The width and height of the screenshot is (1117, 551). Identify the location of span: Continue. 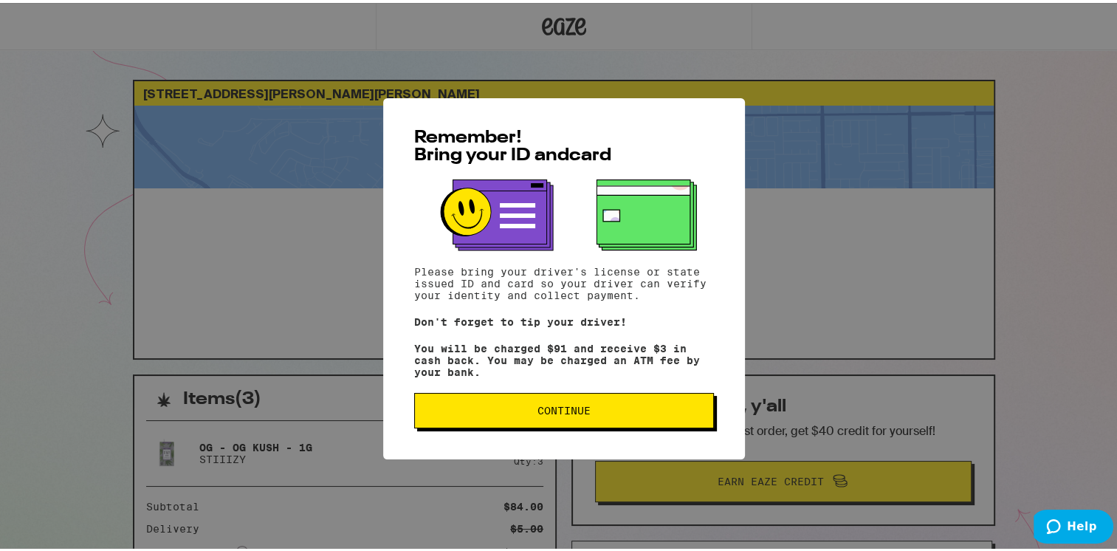
(564, 408).